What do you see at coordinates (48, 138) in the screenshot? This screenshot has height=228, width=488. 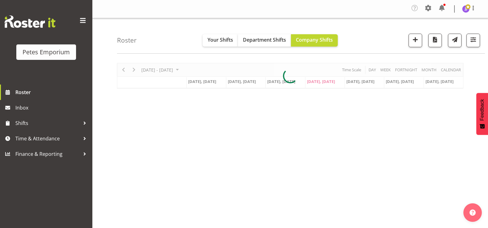 I see `span: Time & Attendance` at bounding box center [48, 138].